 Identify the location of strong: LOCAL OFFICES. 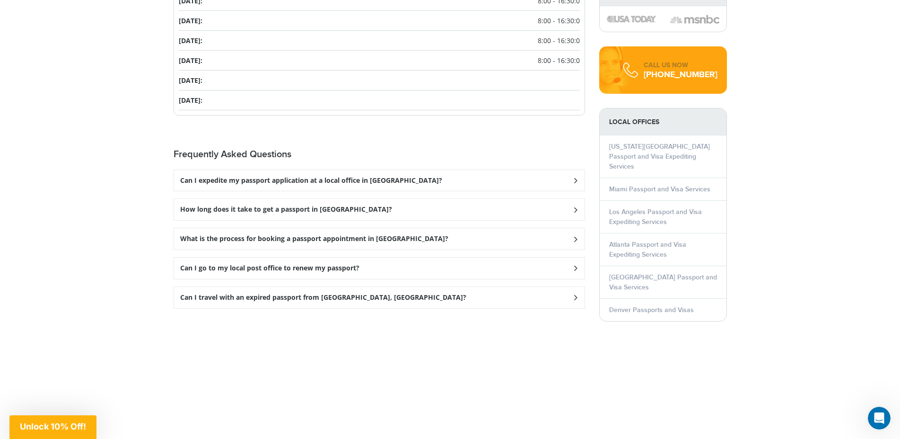
(663, 122).